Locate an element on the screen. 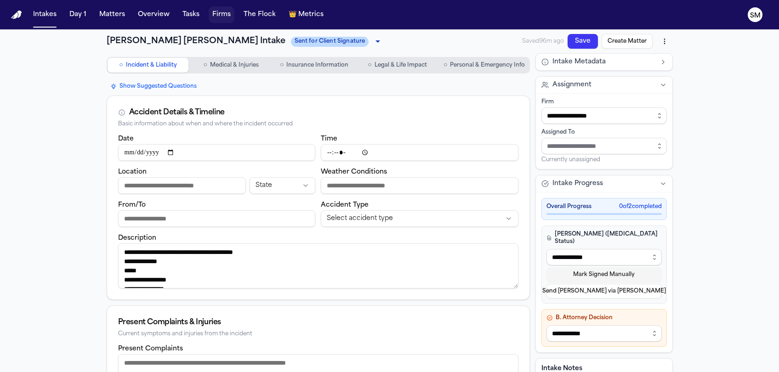 The image size is (779, 372). input: Select firm is located at coordinates (604, 116).